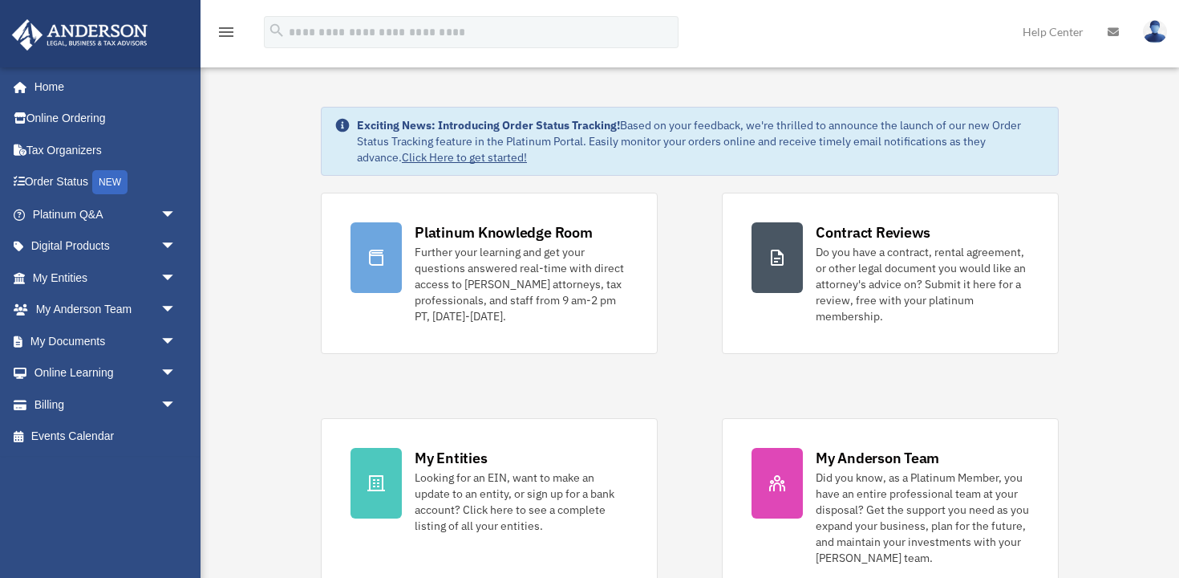 This screenshot has width=1179, height=578. Describe the element at coordinates (488, 125) in the screenshot. I see `strong: Exciting News: Introducing Order Status Tracking!` at that location.